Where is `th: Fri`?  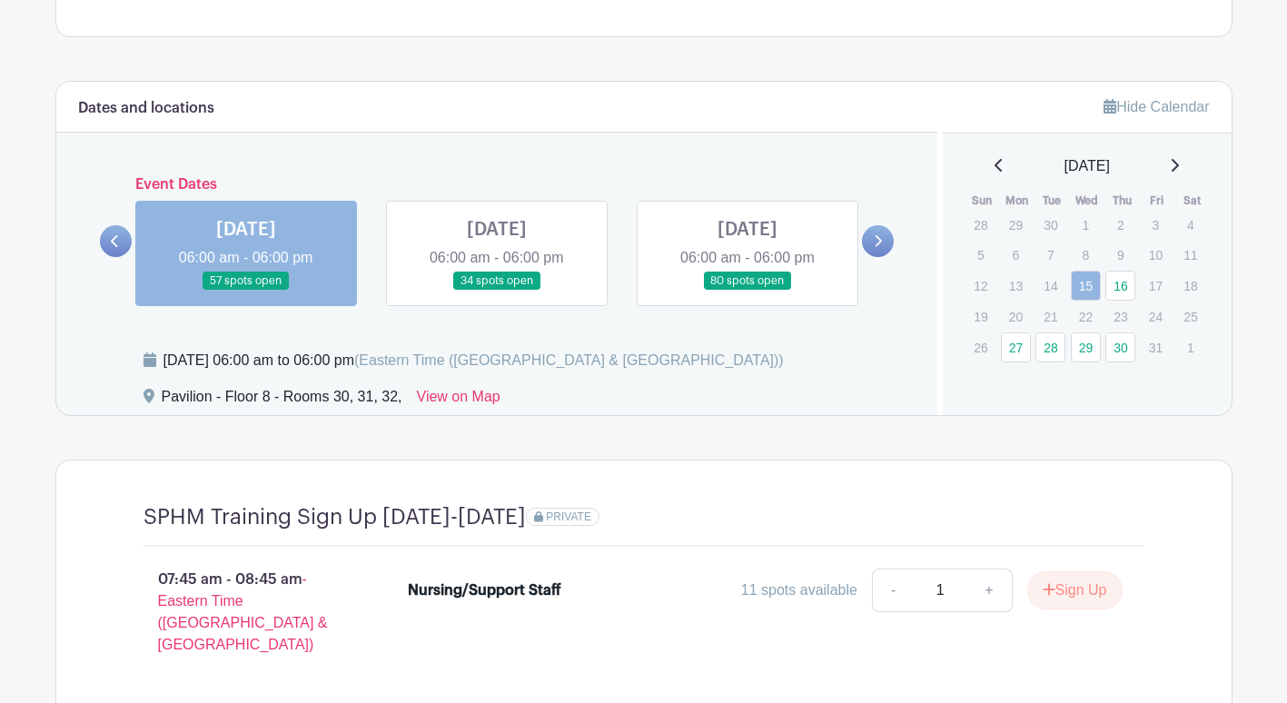 th: Fri is located at coordinates (1157, 201).